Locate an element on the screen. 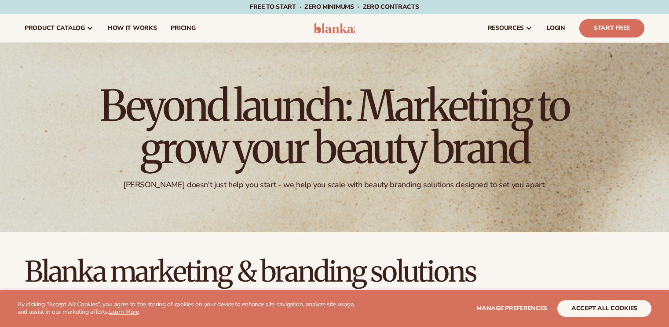  a: logo is located at coordinates (335, 28).